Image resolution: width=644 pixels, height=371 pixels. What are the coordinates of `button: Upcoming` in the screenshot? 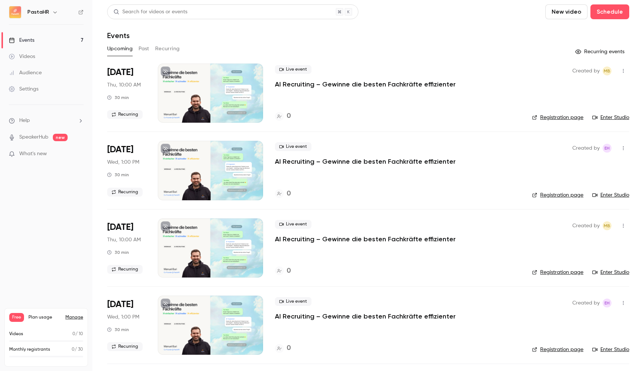 It's located at (120, 49).